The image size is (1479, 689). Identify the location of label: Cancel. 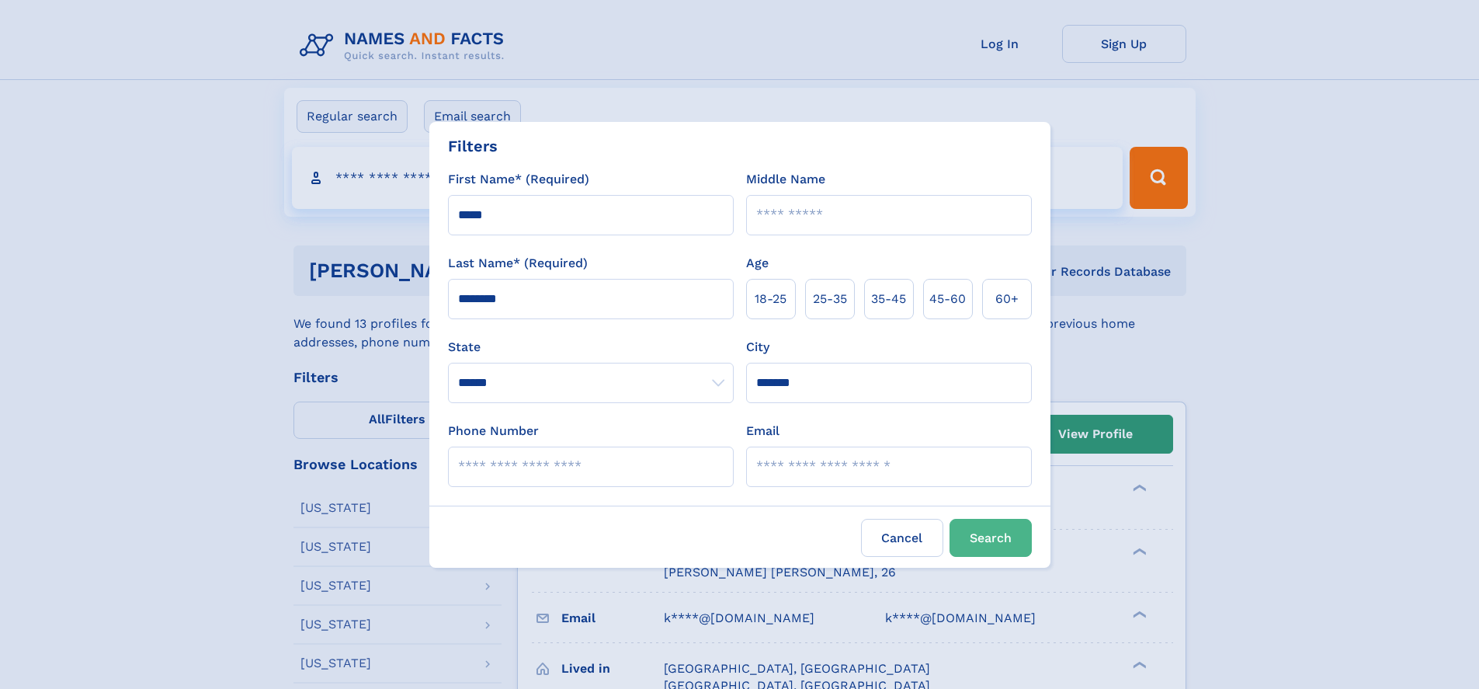
(902, 537).